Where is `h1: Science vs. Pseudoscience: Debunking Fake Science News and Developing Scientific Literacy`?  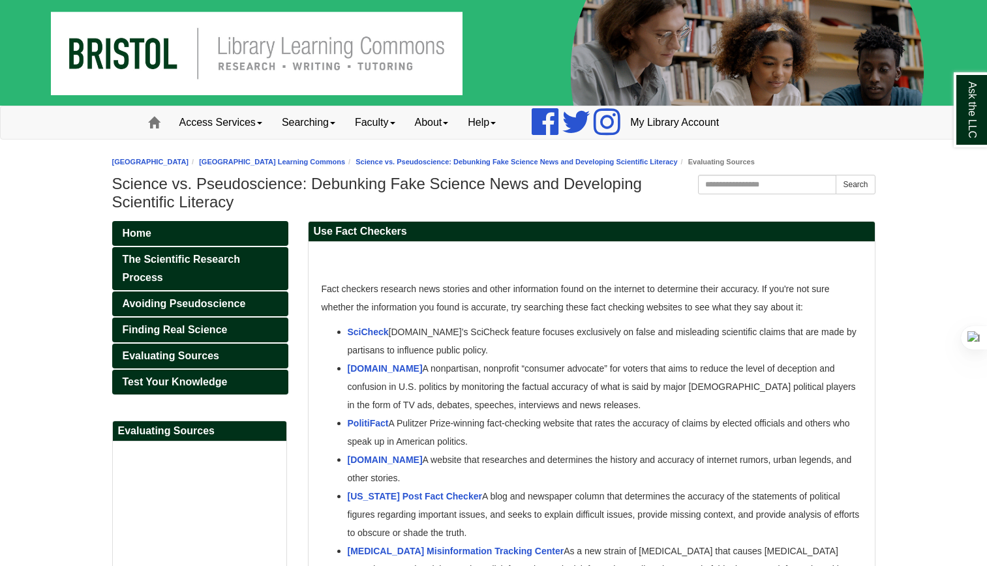 h1: Science vs. Pseudoscience: Debunking Fake Science News and Developing Scientific Literacy is located at coordinates (494, 193).